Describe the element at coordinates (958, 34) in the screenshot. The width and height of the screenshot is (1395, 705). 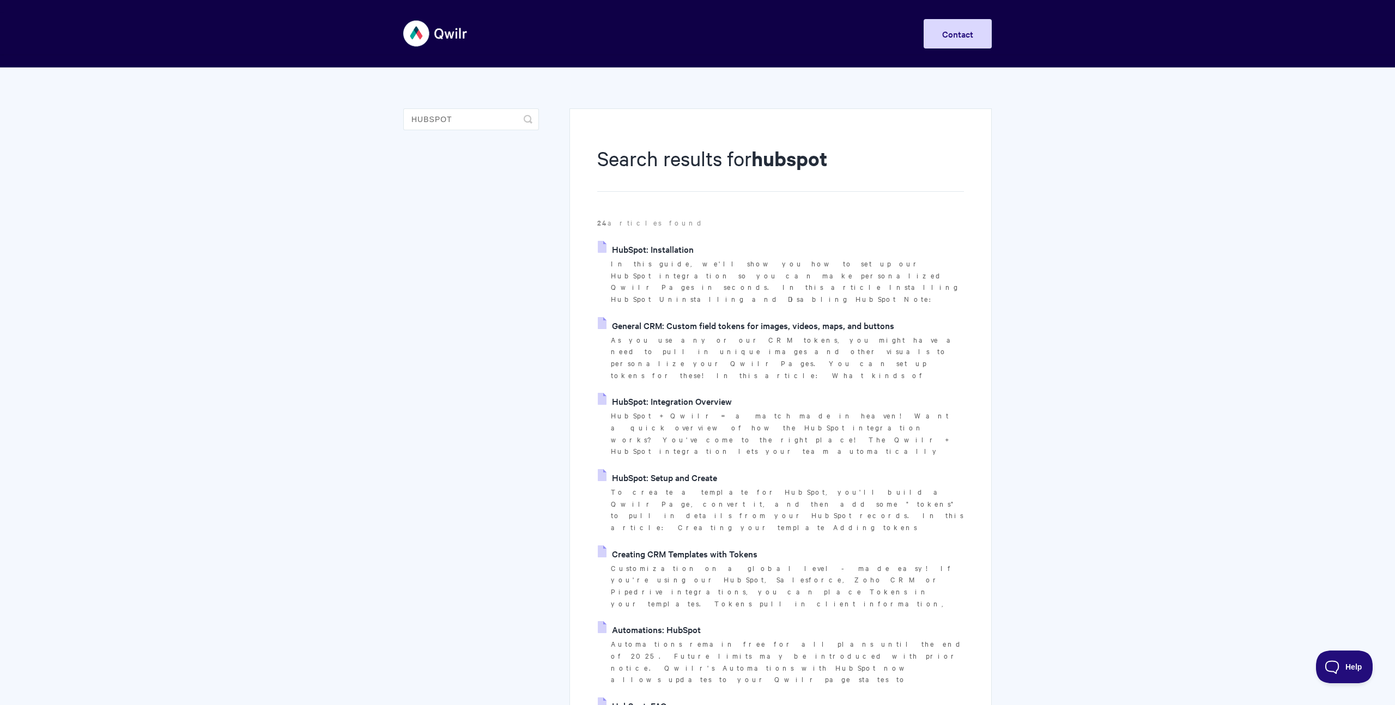
I see `a: Contact` at that location.